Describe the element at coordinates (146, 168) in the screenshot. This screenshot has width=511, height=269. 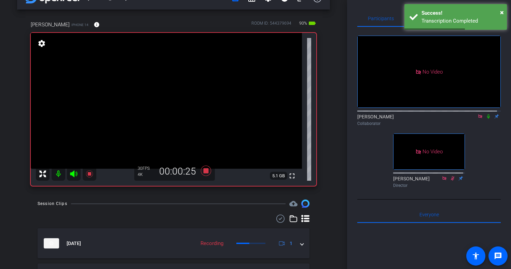
I see `div: 30` at that location.